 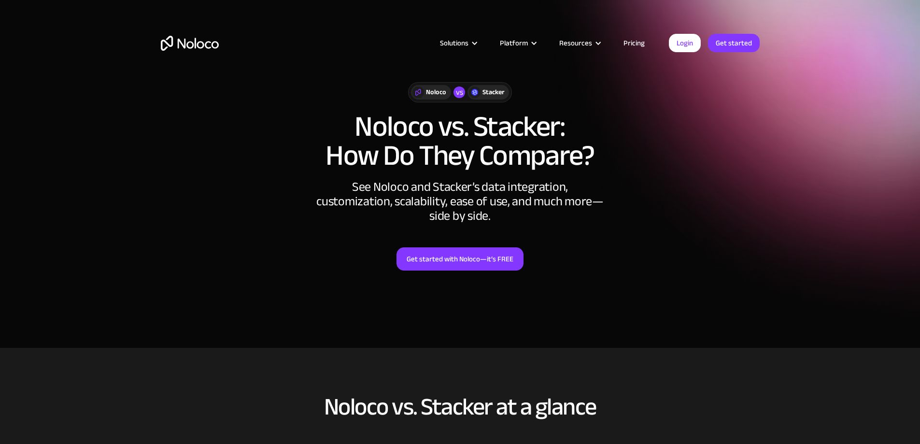 What do you see at coordinates (436, 92) in the screenshot?
I see `div: Noloco` at bounding box center [436, 92].